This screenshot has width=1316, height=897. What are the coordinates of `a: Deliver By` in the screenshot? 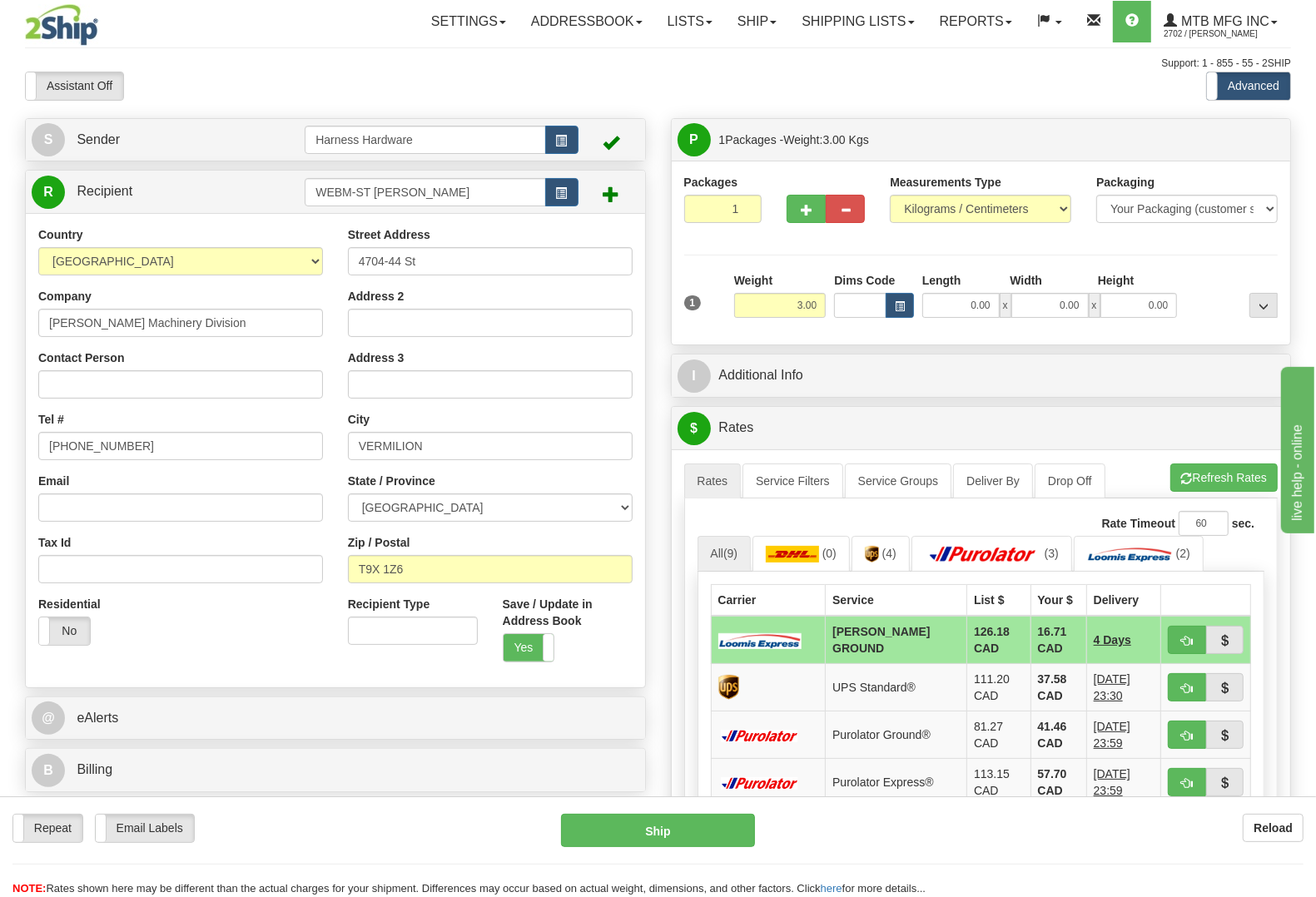 It's located at (993, 481).